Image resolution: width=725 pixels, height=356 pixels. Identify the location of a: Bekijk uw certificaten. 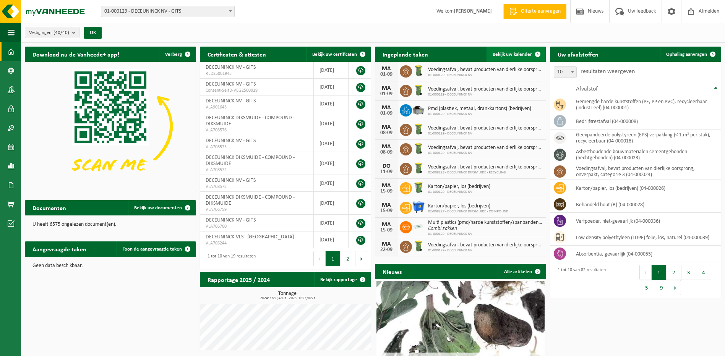
(338, 54).